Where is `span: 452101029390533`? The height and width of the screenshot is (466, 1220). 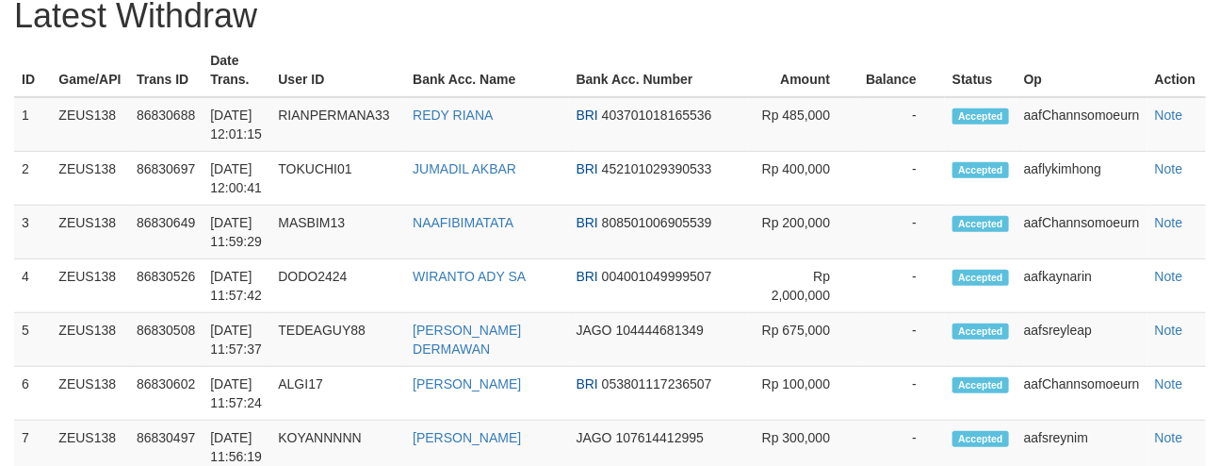 span: 452101029390533 is located at coordinates (657, 169).